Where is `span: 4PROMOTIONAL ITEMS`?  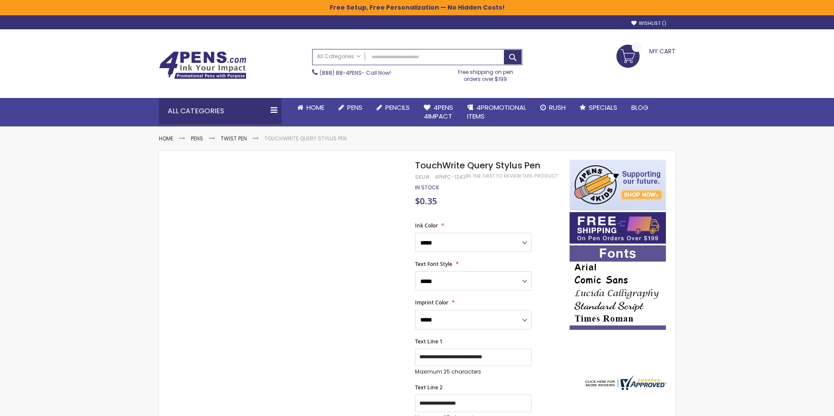
span: 4PROMOTIONAL ITEMS is located at coordinates (497, 112).